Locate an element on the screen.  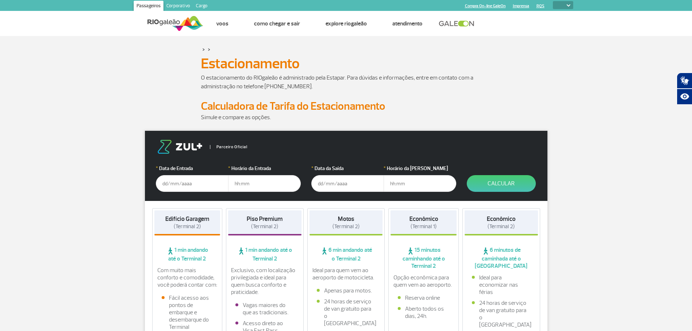
button: Abrir tradutor de língua de sinais. is located at coordinates (684, 81).